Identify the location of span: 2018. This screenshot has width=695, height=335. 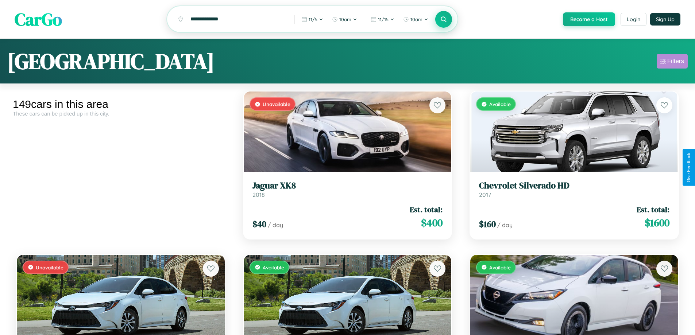
(259, 195).